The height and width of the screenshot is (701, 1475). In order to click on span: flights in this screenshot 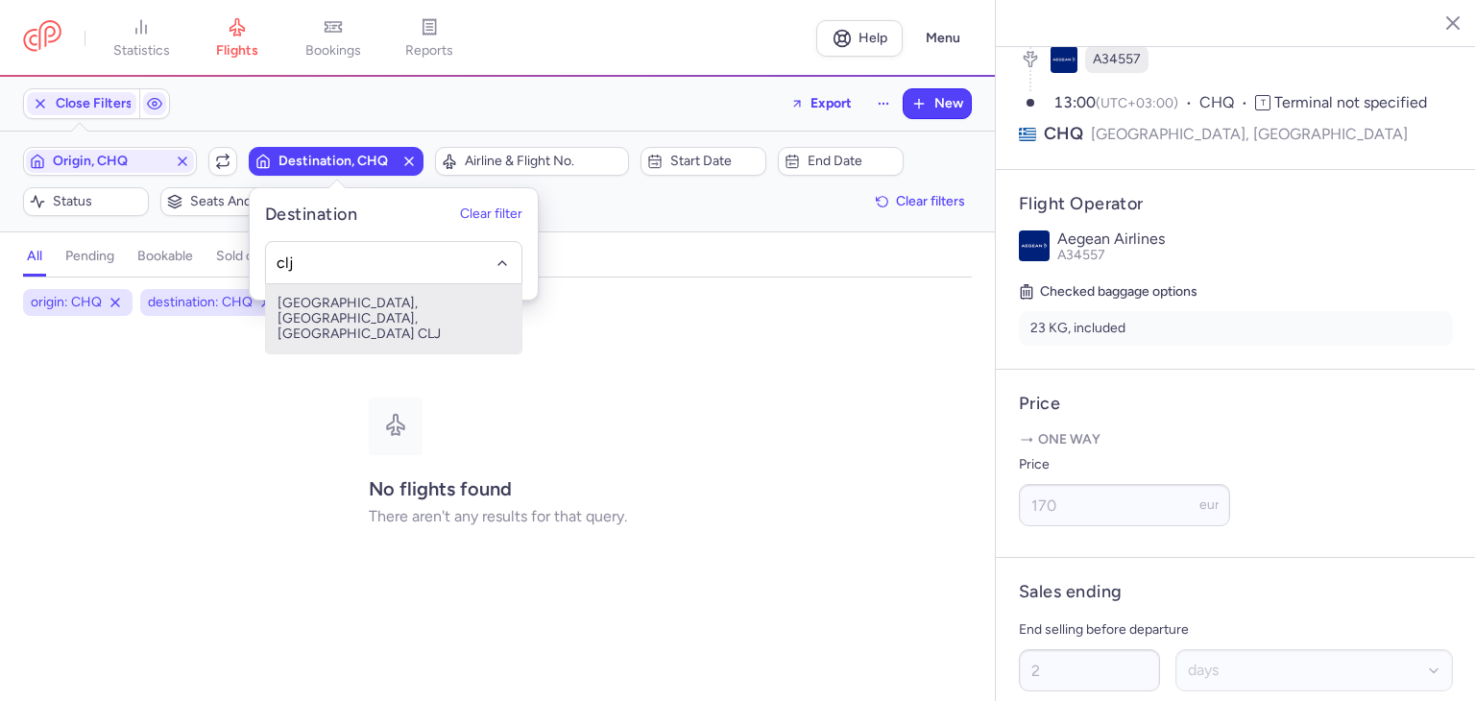, I will do `click(237, 51)`.